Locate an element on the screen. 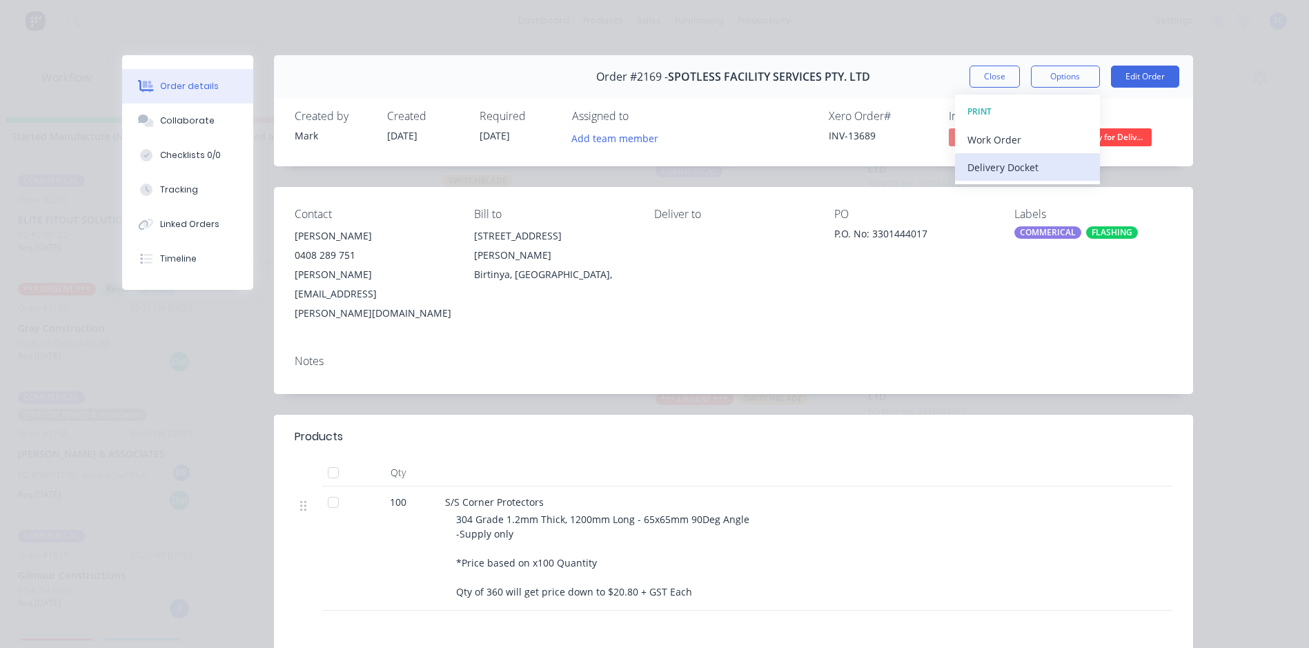  div: Deliver to is located at coordinates (733, 214).